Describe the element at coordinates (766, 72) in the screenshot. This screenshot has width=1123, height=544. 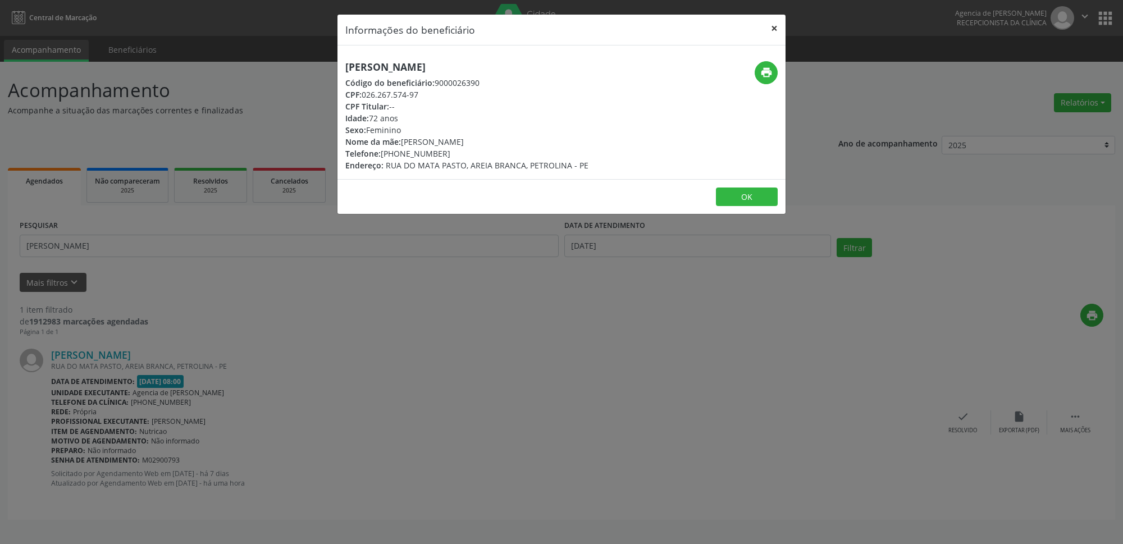
I see `i: print` at that location.